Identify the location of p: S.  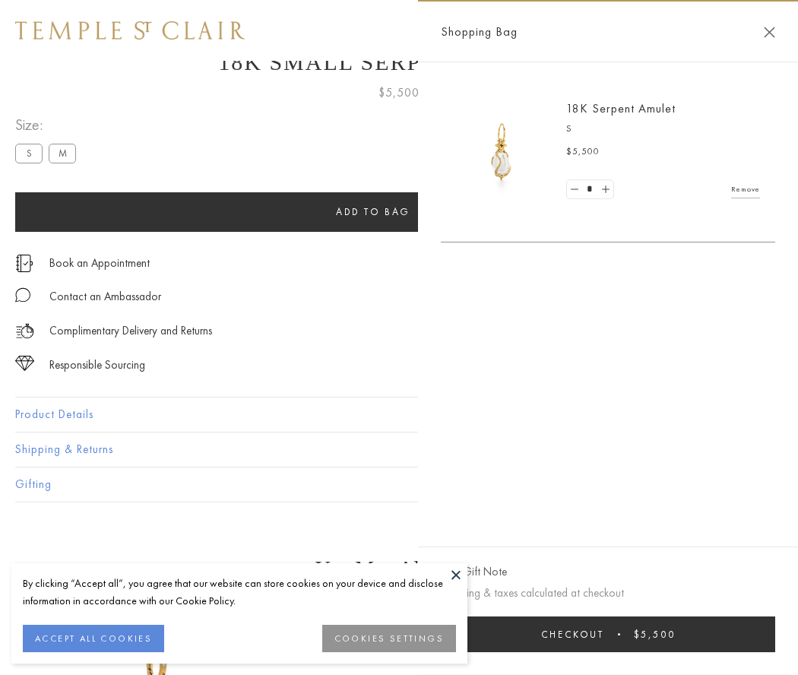
(662, 129).